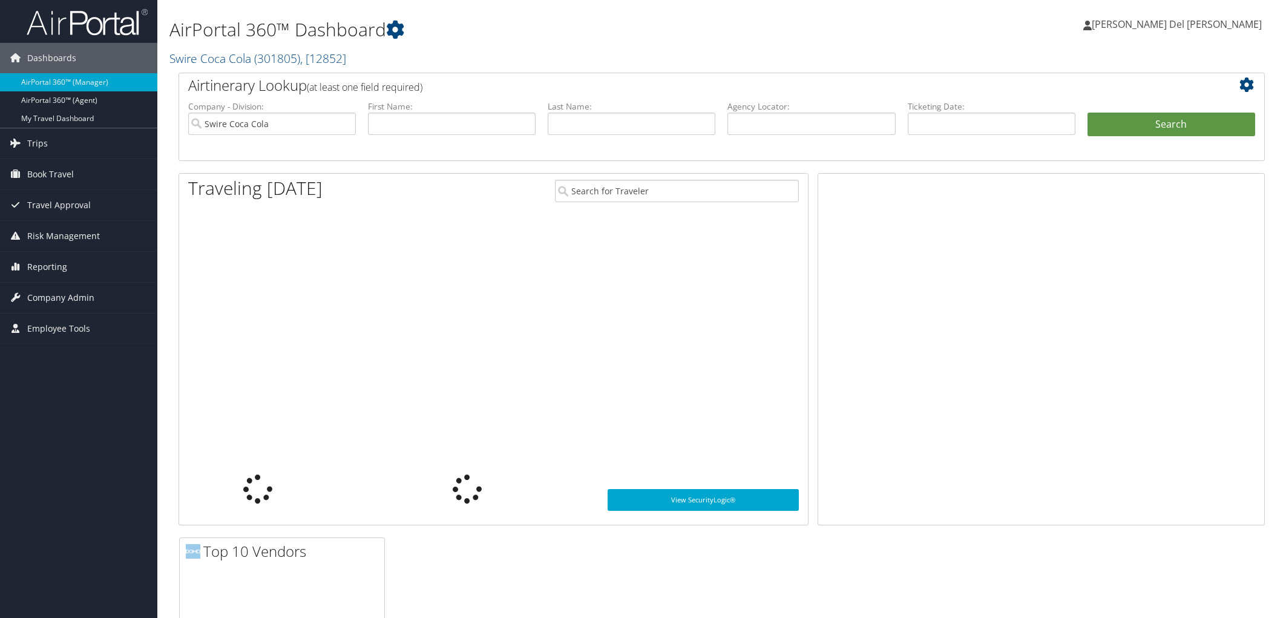 The width and height of the screenshot is (1286, 618). I want to click on label: Last Name:, so click(631, 107).